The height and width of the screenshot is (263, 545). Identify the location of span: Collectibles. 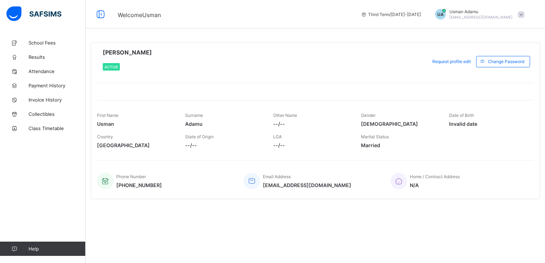
(57, 114).